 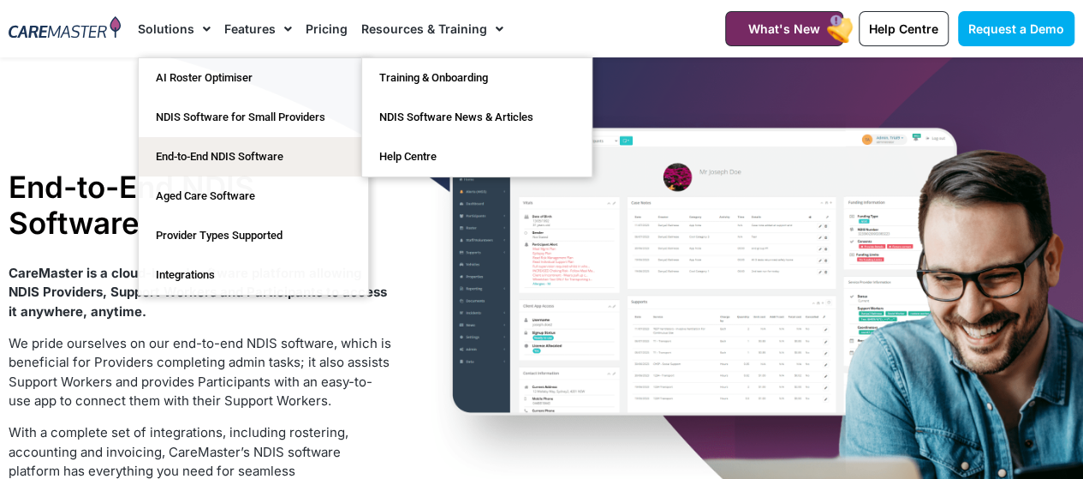 What do you see at coordinates (200, 372) in the screenshot?
I see `span: We pride ourselves on our end-to-end NDIS software, which is beneficial for Providers completing ...` at bounding box center [200, 372].